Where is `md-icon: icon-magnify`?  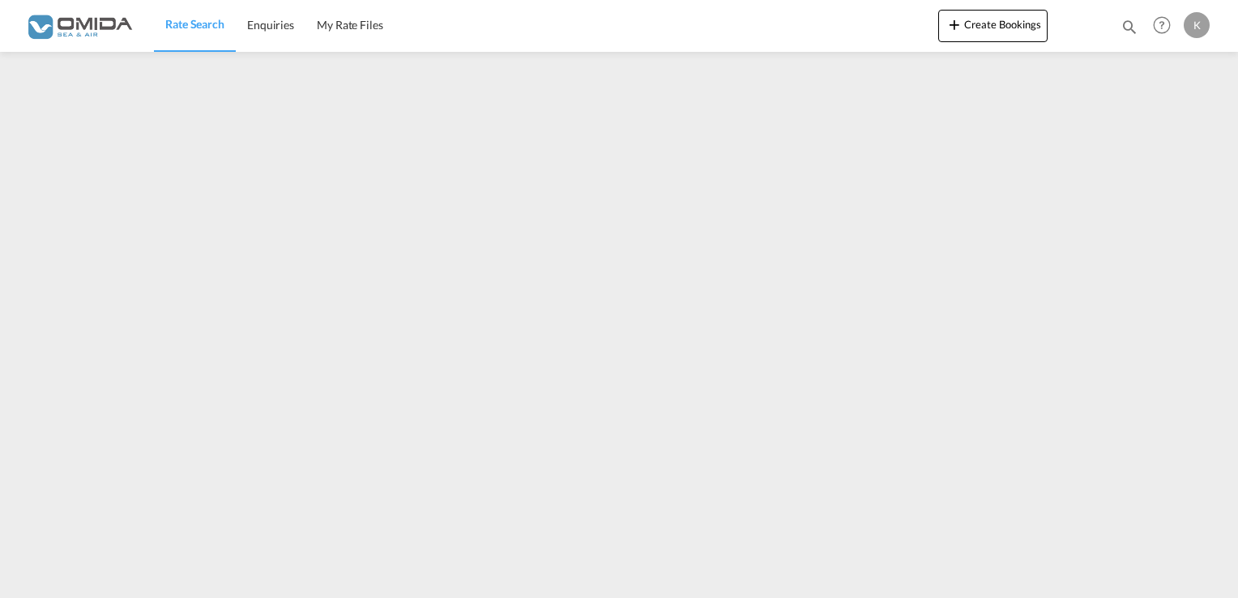
md-icon: icon-magnify is located at coordinates (1130, 27).